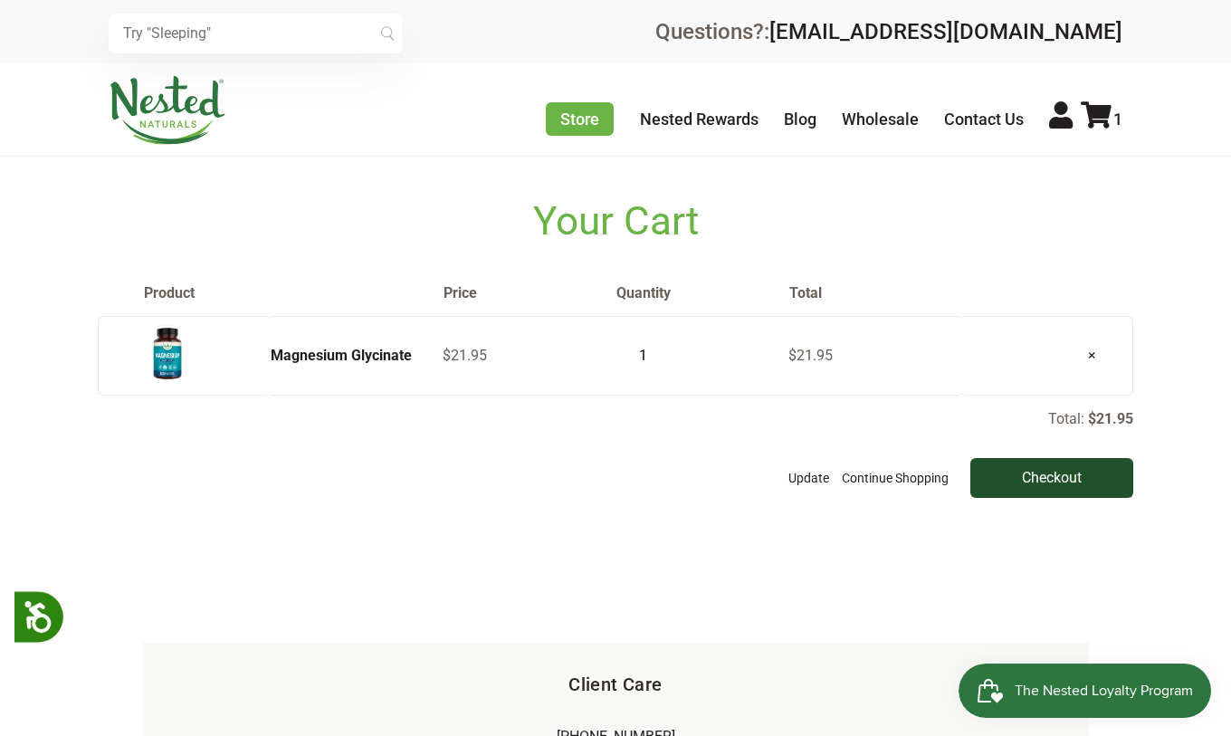 The height and width of the screenshot is (736, 1231). Describe the element at coordinates (580, 119) in the screenshot. I see `a: Store` at that location.